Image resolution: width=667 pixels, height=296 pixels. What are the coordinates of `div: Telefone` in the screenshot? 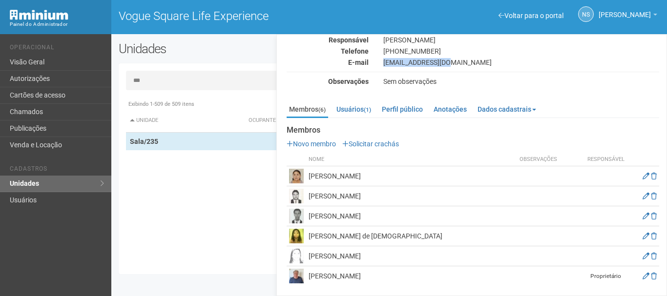 It's located at (328, 51).